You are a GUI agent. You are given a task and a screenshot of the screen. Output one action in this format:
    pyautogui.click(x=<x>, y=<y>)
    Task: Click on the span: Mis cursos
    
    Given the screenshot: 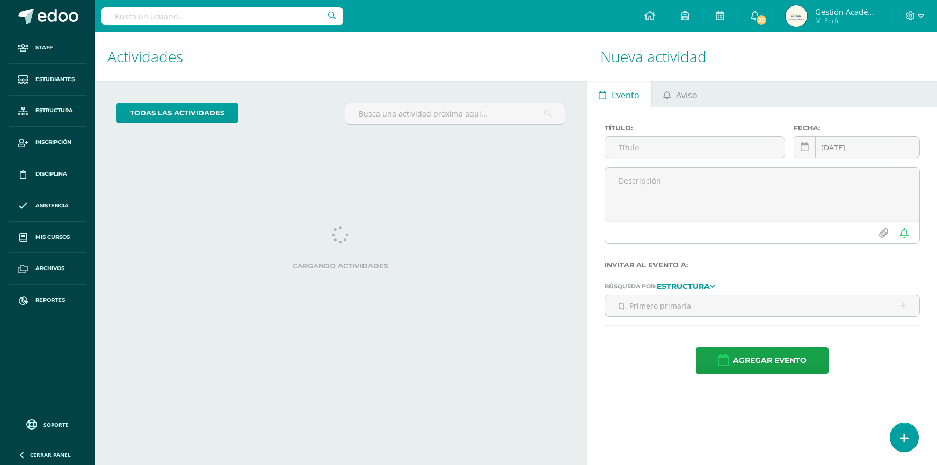 What is the action you would take?
    pyautogui.click(x=53, y=237)
    